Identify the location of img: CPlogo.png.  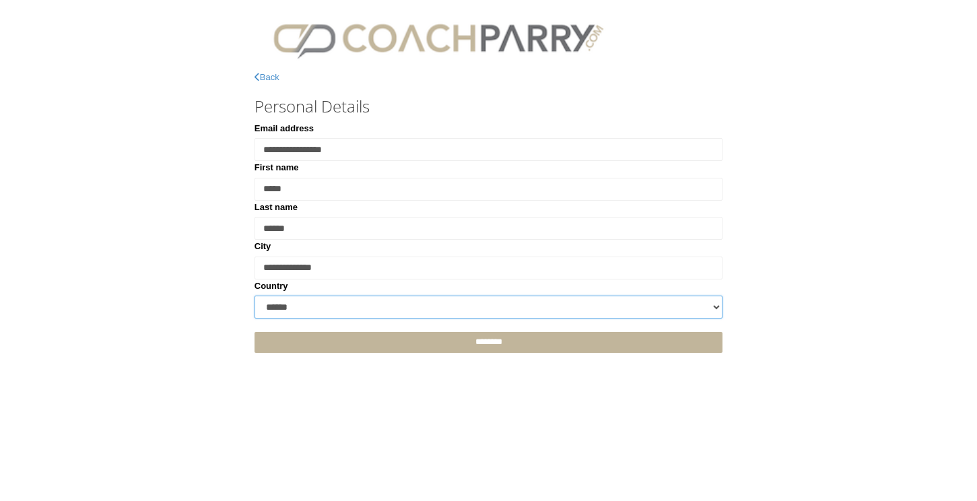
(438, 38).